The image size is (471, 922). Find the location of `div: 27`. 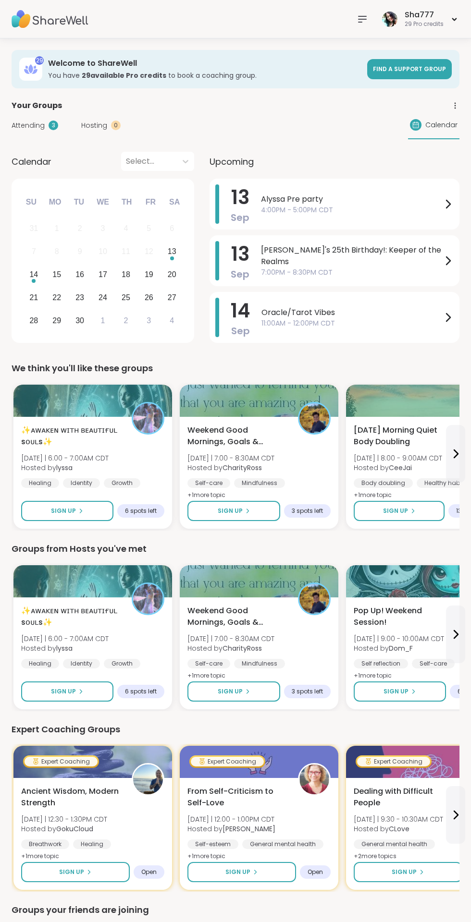

div: 27 is located at coordinates (172, 297).